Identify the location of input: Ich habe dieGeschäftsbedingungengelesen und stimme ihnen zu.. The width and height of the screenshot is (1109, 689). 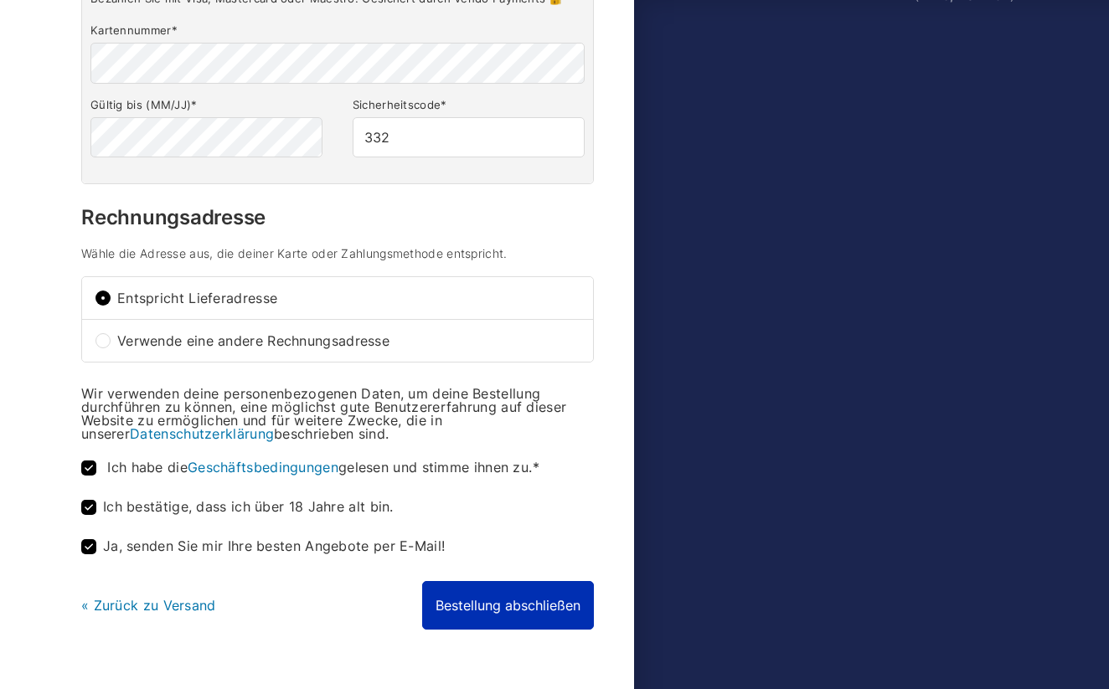
(89, 468).